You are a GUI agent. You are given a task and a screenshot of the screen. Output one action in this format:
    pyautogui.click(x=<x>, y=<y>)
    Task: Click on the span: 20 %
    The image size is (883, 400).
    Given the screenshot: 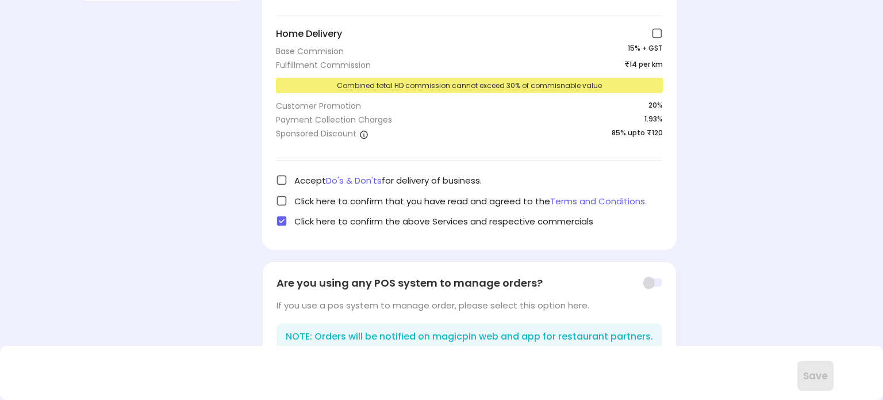 What is the action you would take?
    pyautogui.click(x=655, y=106)
    